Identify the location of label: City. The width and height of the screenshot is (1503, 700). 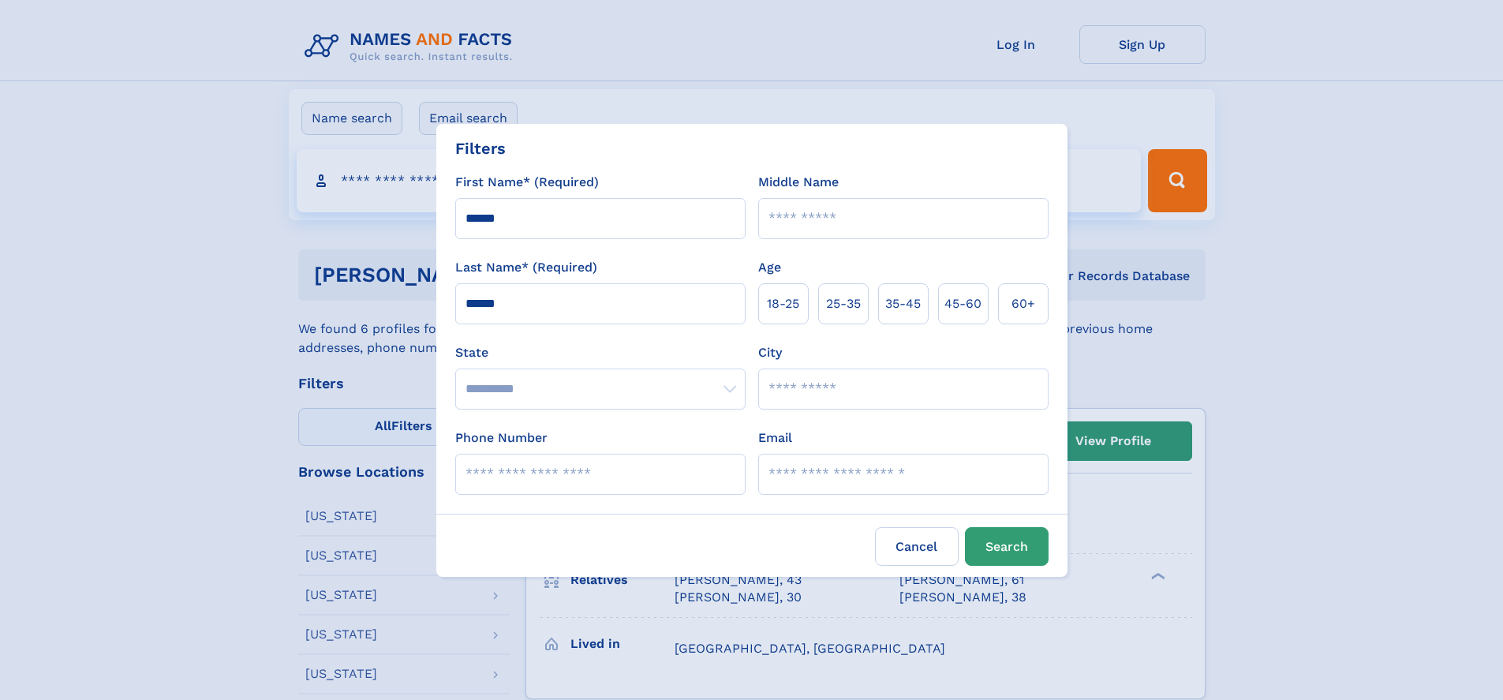
(770, 353).